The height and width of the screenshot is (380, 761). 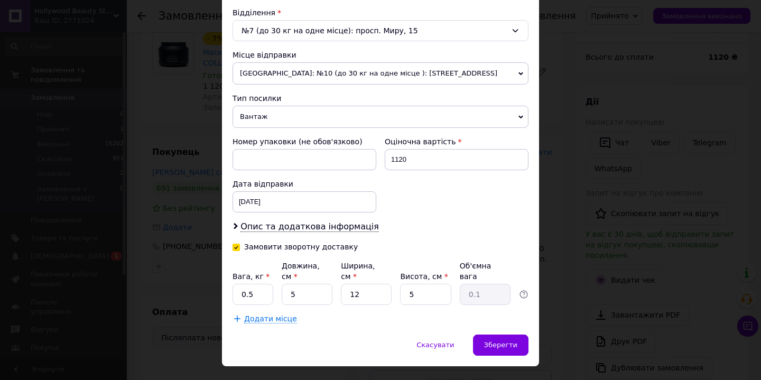 I want to click on div: Об'ємна вага, so click(x=485, y=271).